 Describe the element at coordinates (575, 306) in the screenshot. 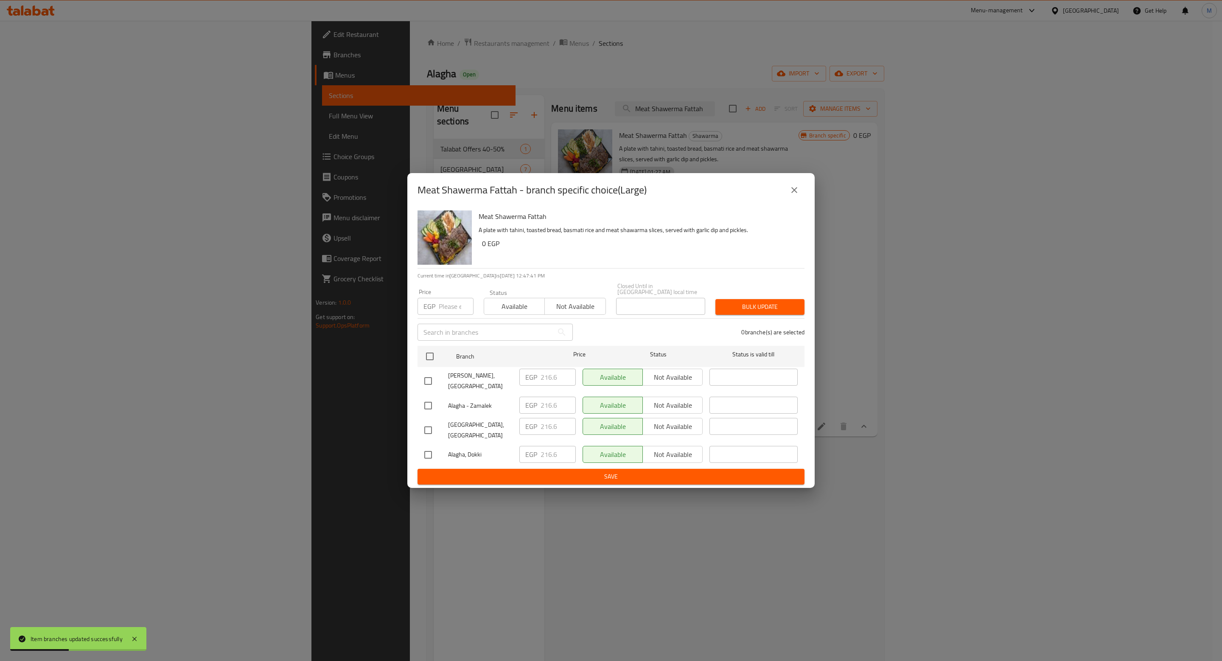

I see `span: Not available` at that location.